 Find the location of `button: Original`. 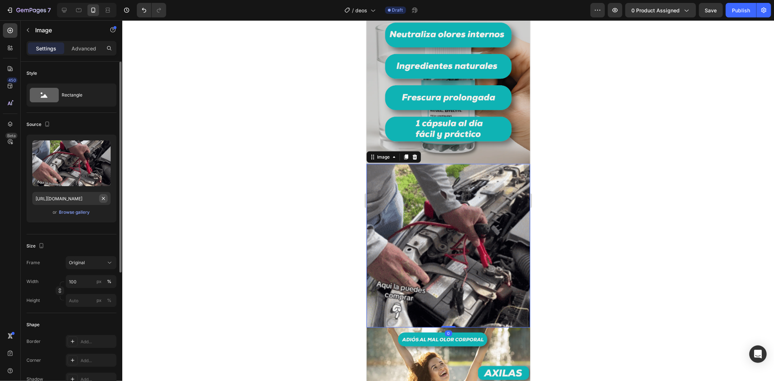

button: Original is located at coordinates (91, 263).